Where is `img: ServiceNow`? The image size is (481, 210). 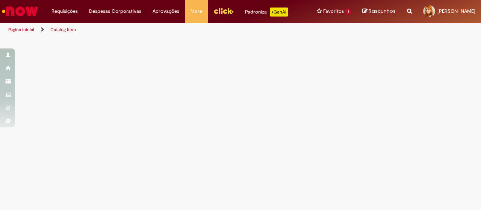
img: ServiceNow is located at coordinates (20, 11).